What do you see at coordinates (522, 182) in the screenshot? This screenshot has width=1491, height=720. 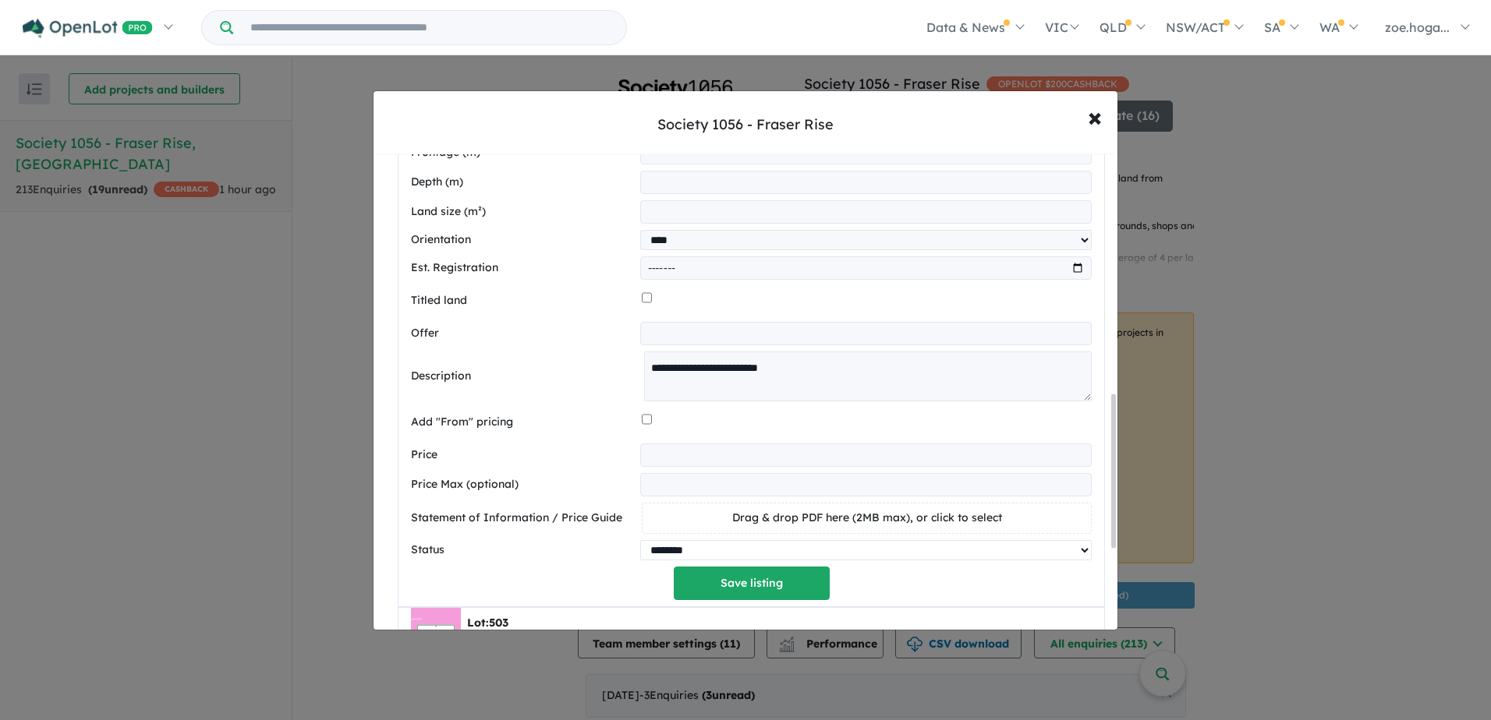 I see `label: Depth (m)` at bounding box center [522, 182].